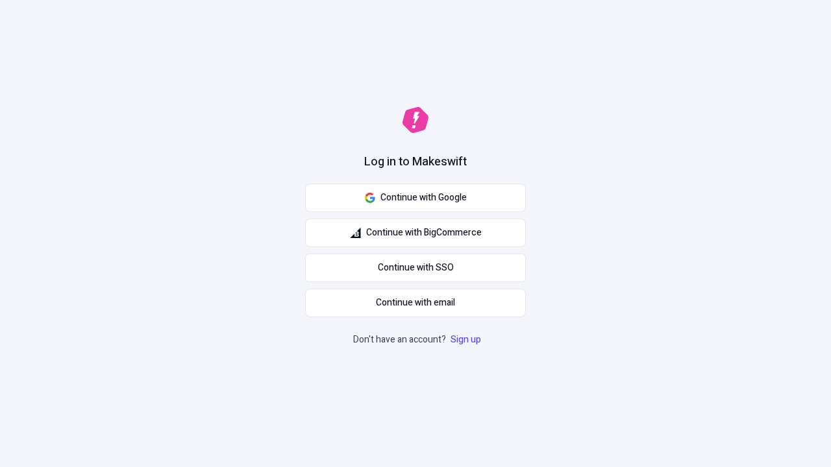  I want to click on span: Continue with Google, so click(423, 198).